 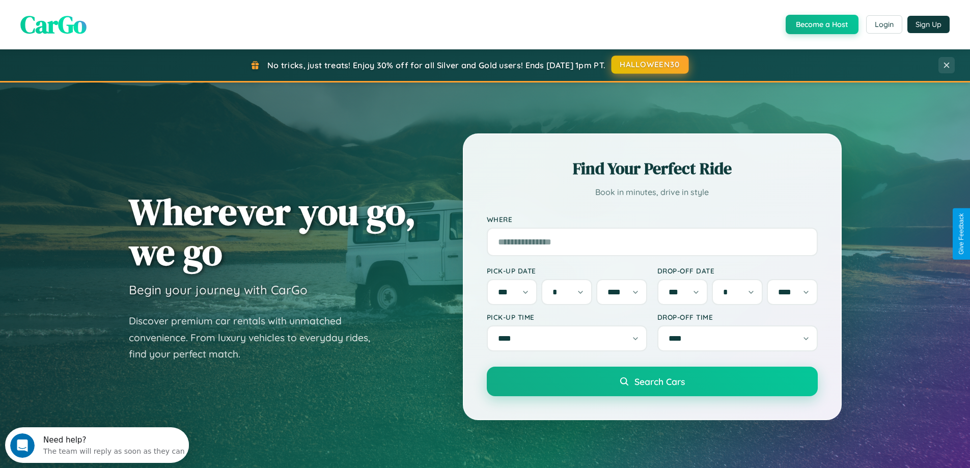 What do you see at coordinates (256, 337) in the screenshot?
I see `p: Discover premium car rentals with unmatched convenience. From luxury vehicles to everyday rides, ...` at bounding box center [256, 337].